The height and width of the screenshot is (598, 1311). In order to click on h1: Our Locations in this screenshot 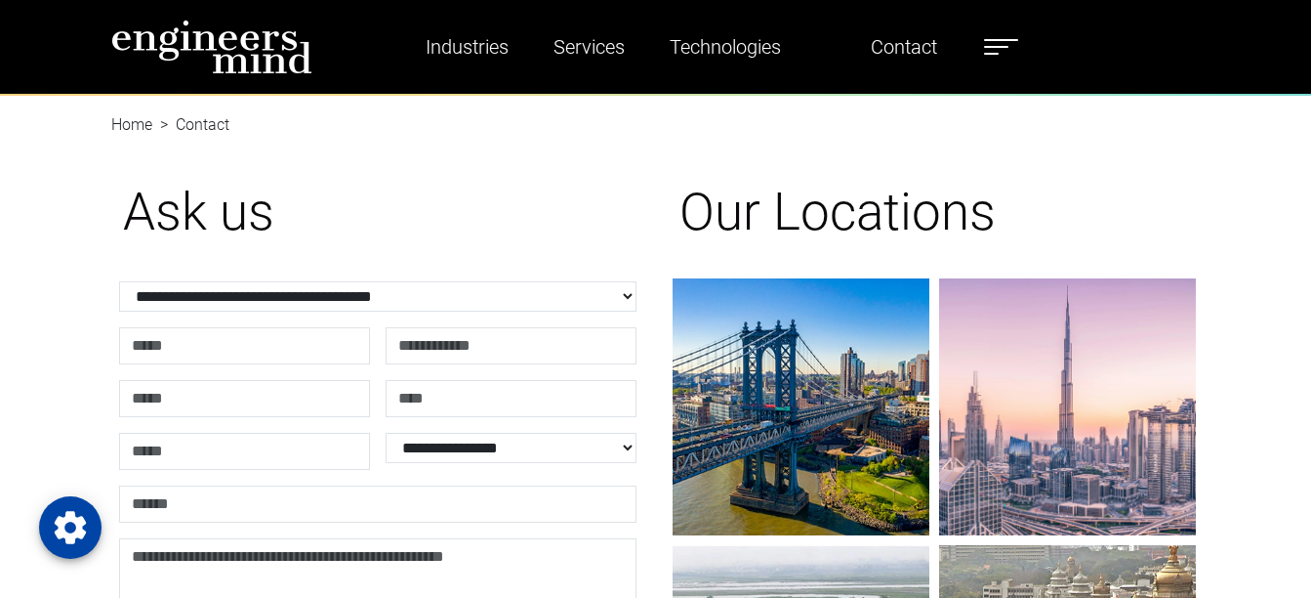, I will do `click(934, 213)`.